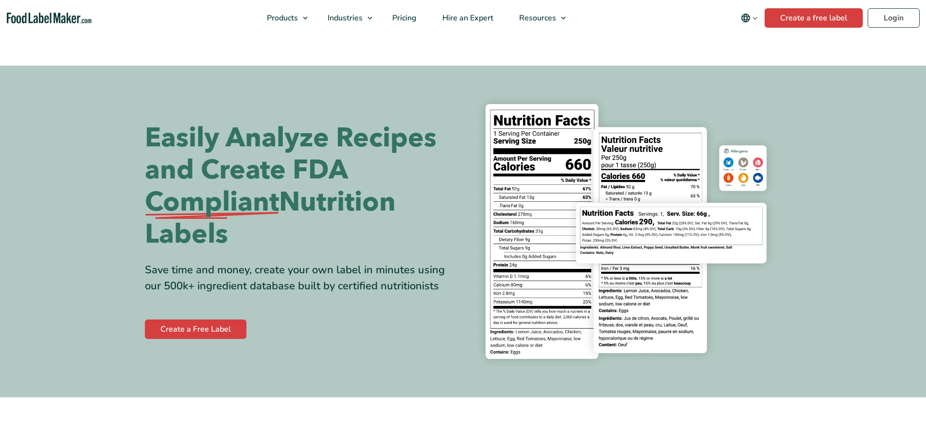 This screenshot has width=926, height=443. Describe the element at coordinates (537, 18) in the screenshot. I see `span: Resources` at that location.